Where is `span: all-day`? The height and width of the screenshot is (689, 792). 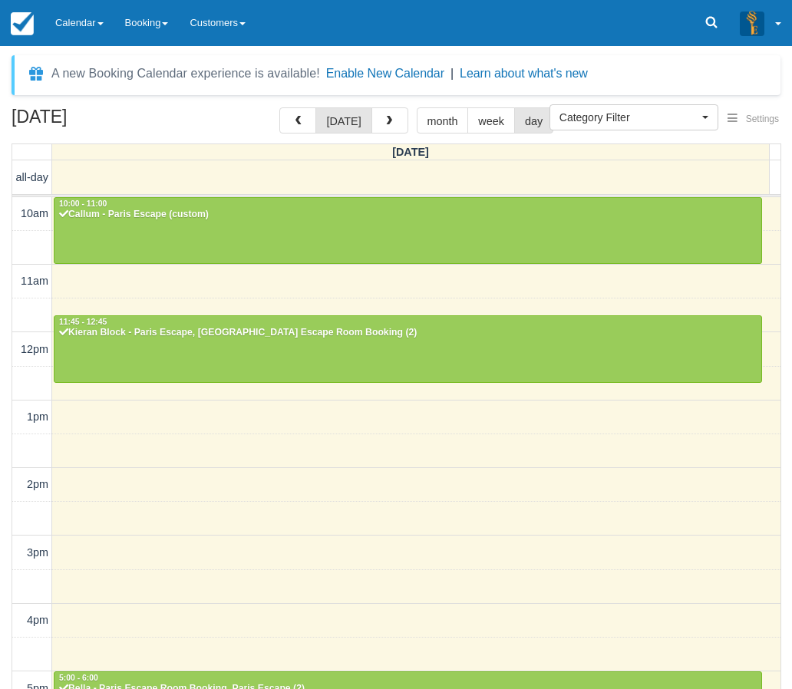
span: all-day is located at coordinates (32, 177).